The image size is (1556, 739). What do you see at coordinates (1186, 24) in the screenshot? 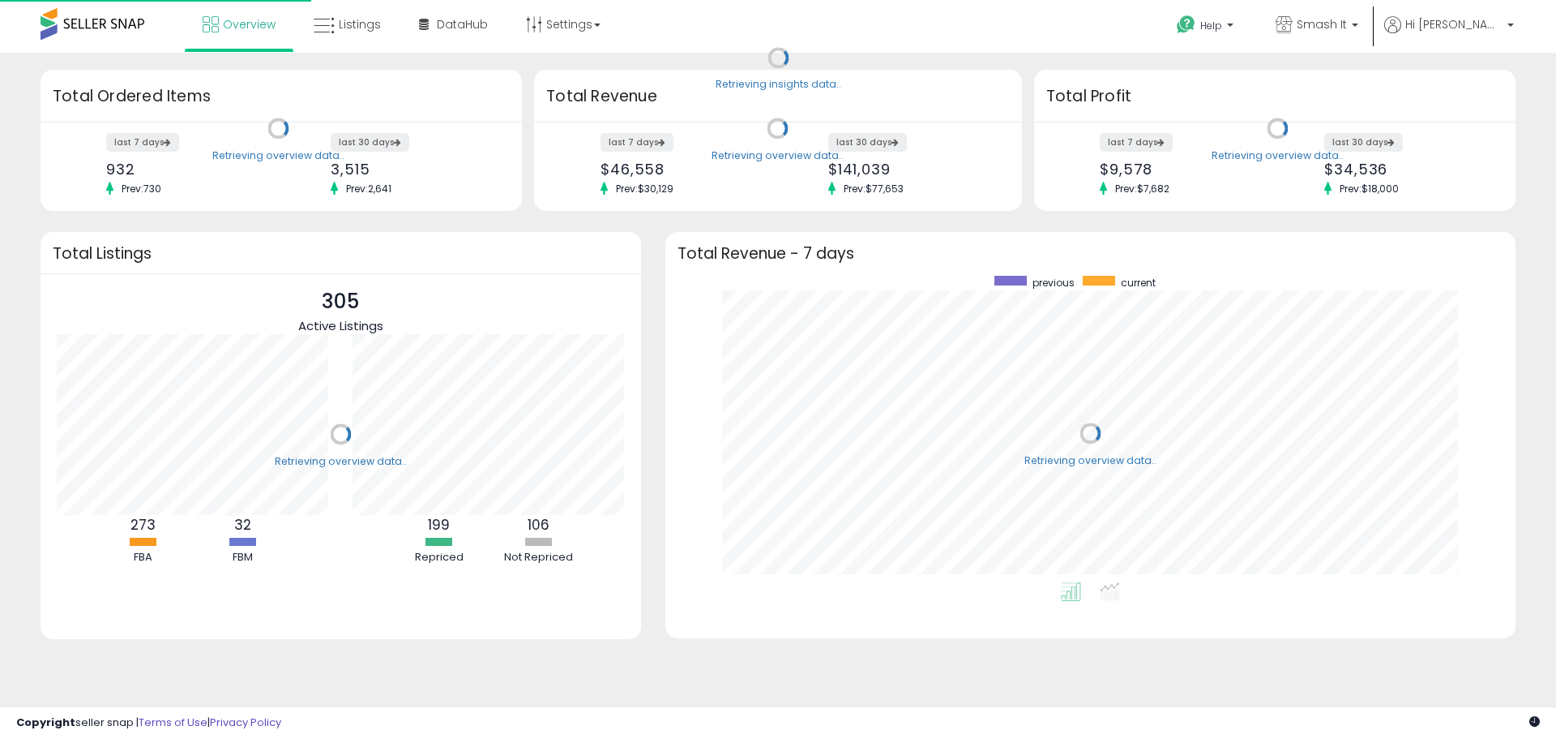
I see `i: Get Help` at bounding box center [1186, 24].